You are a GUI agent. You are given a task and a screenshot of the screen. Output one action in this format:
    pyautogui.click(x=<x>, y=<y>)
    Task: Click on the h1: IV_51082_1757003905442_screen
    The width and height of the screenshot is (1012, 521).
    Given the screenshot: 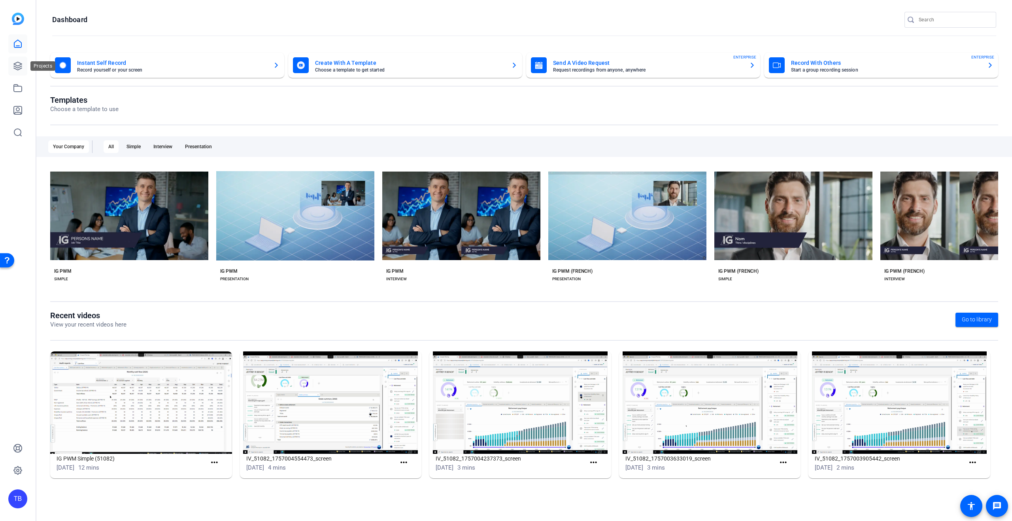 What is the action you would take?
    pyautogui.click(x=889, y=458)
    